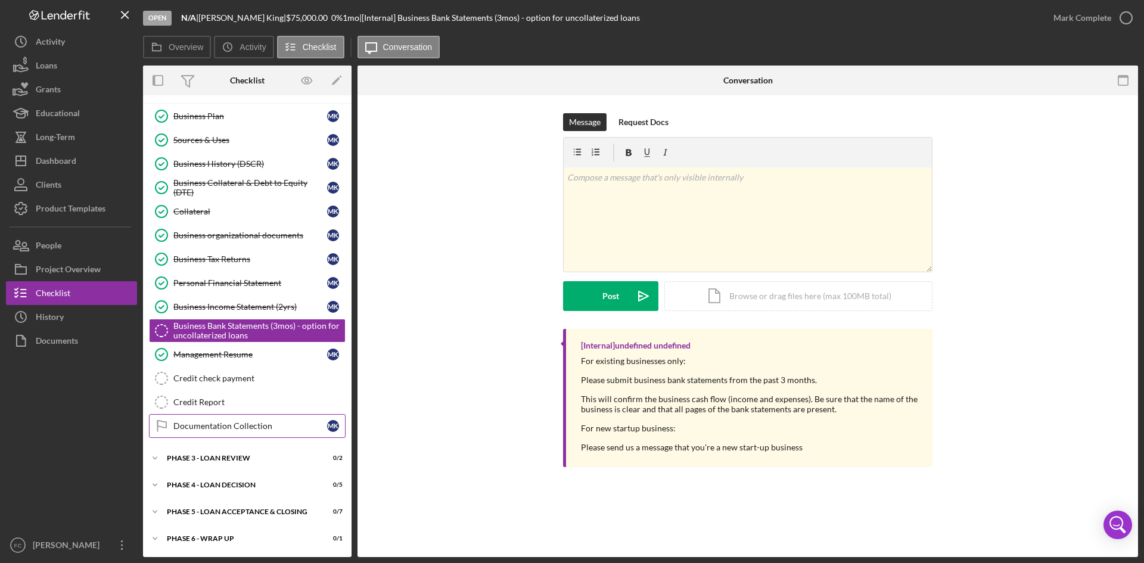 The image size is (1144, 563). What do you see at coordinates (71, 161) in the screenshot?
I see `button: Dashboard` at bounding box center [71, 161].